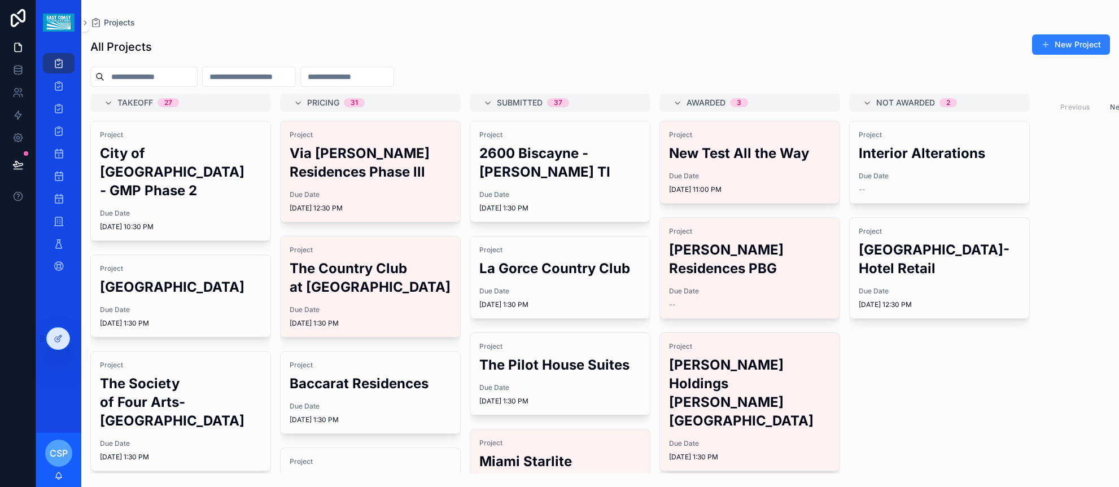 Image resolution: width=1119 pixels, height=487 pixels. I want to click on span: Takeoff, so click(135, 103).